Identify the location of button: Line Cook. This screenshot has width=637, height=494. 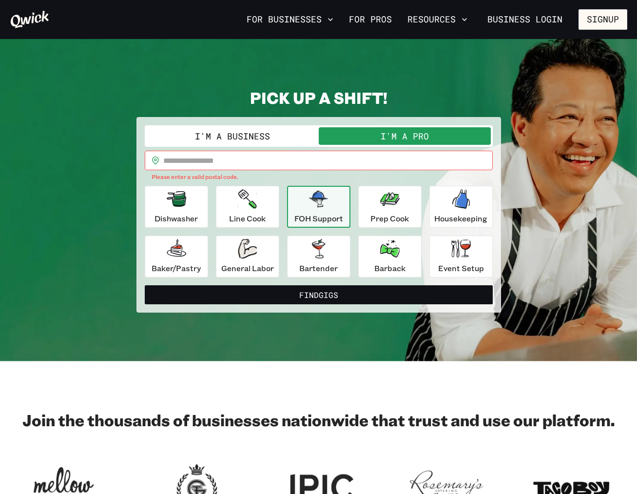
(248, 207).